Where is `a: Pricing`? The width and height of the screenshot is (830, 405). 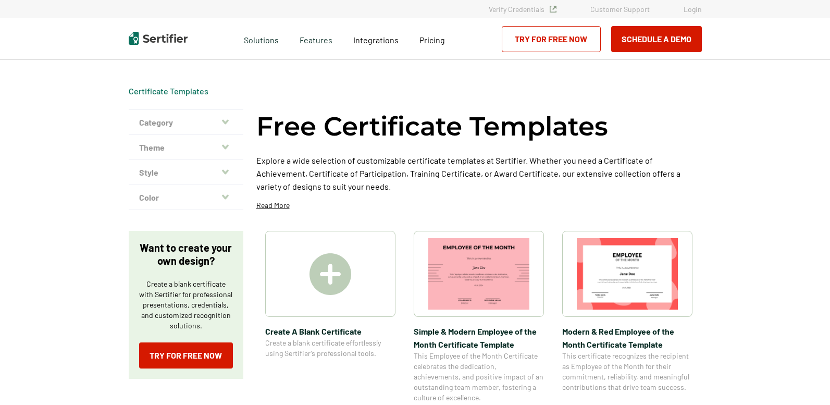 a: Pricing is located at coordinates (432, 39).